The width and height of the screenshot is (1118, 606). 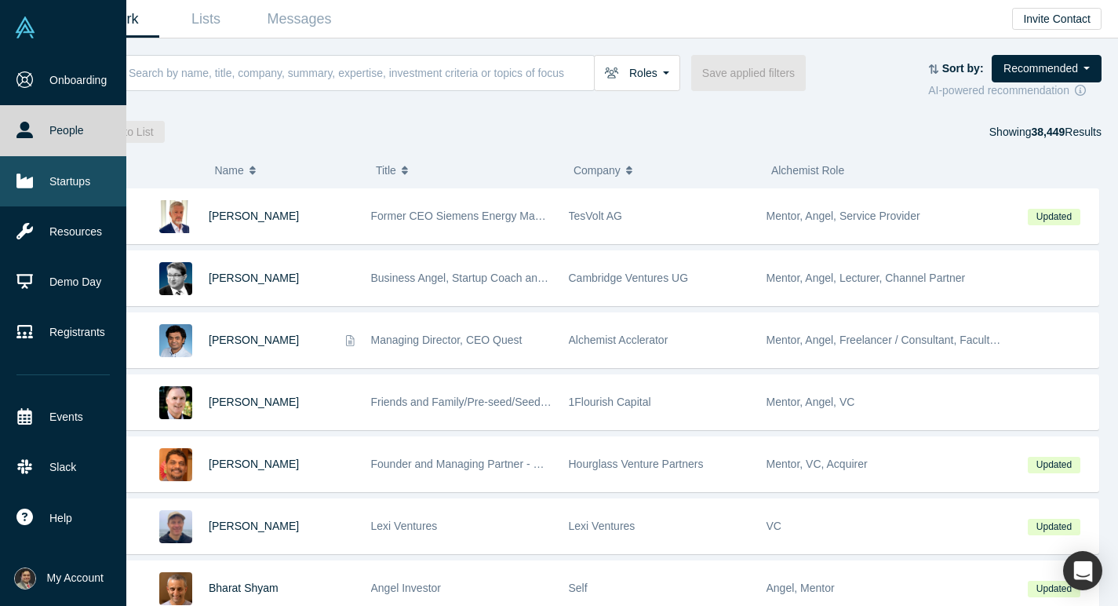 I want to click on button: Recommended, so click(x=1047, y=68).